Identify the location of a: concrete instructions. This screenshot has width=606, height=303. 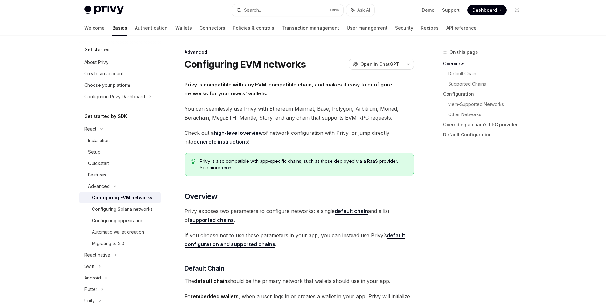
(221, 142).